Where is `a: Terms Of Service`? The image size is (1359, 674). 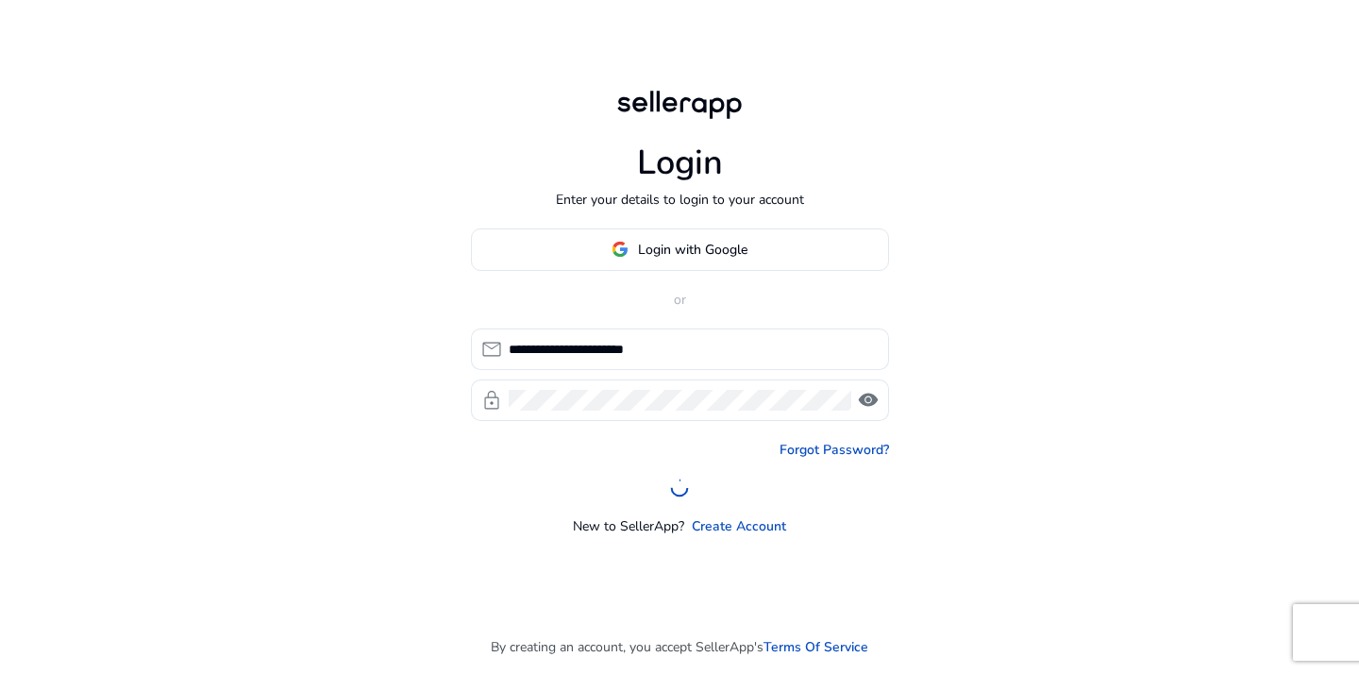
a: Terms Of Service is located at coordinates (815, 646).